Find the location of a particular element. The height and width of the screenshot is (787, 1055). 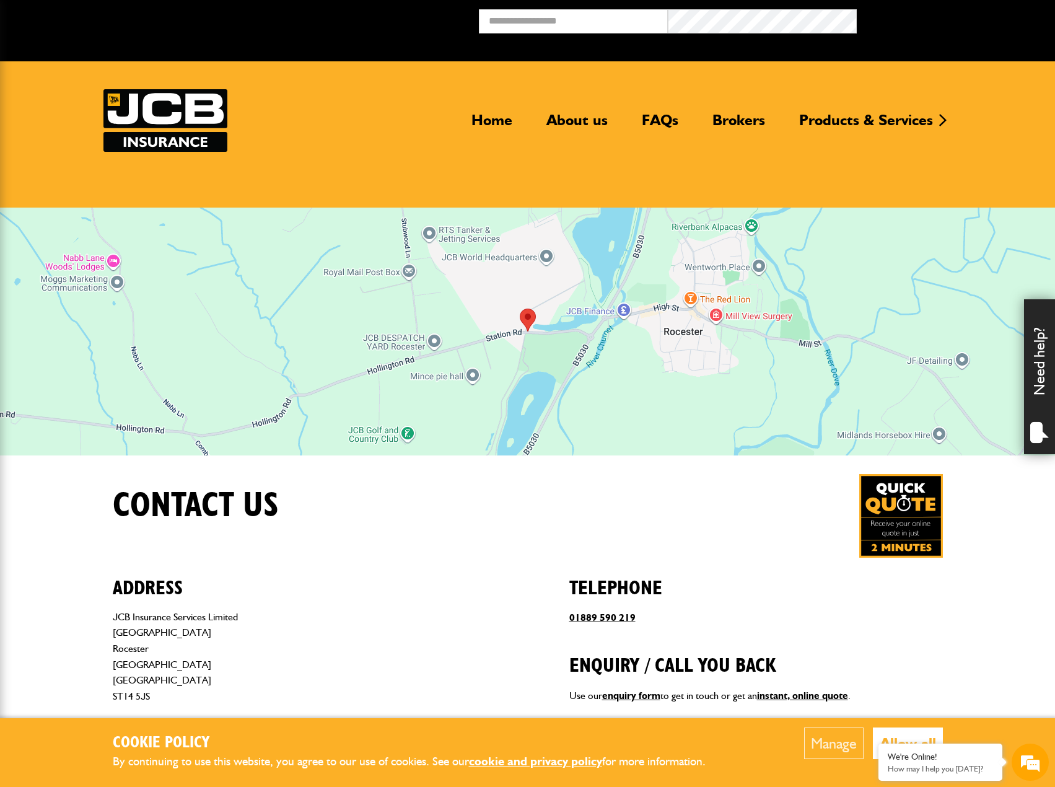

button: Allow all is located at coordinates (908, 743).